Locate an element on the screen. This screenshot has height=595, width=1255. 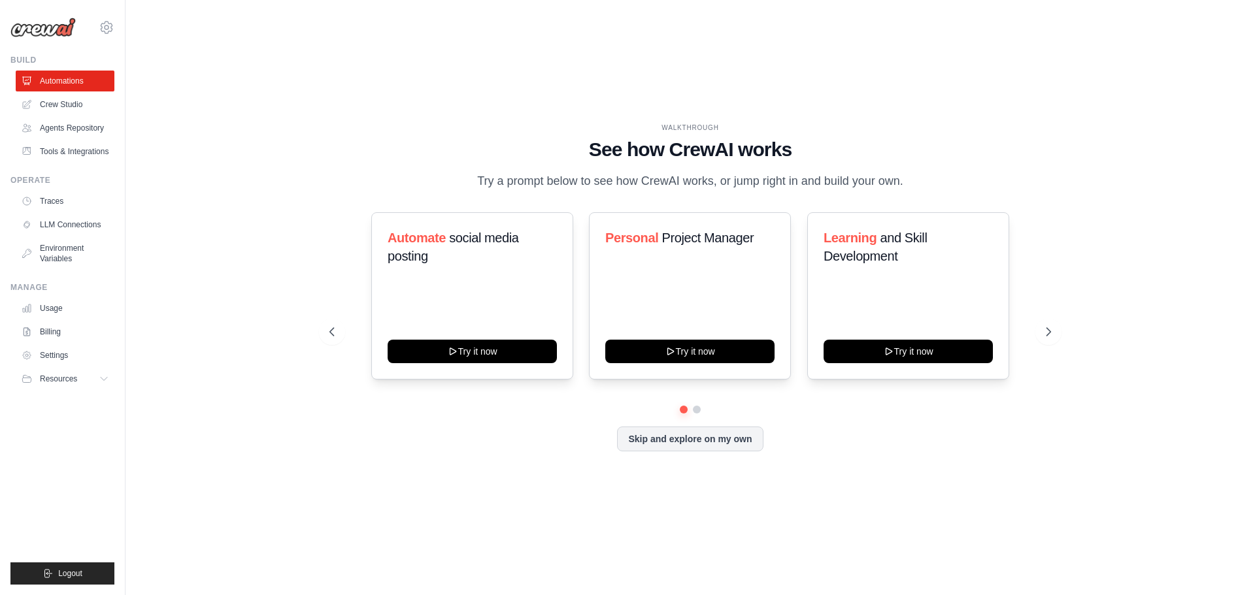
button: Logout is located at coordinates (62, 574).